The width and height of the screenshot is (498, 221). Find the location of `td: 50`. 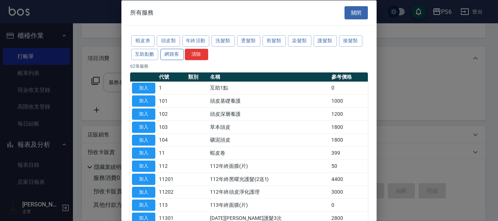

td: 50 is located at coordinates (349, 166).